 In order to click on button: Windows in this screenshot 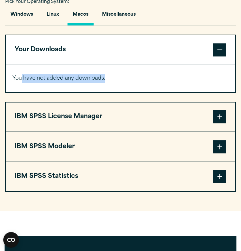, I will do `click(22, 16)`.